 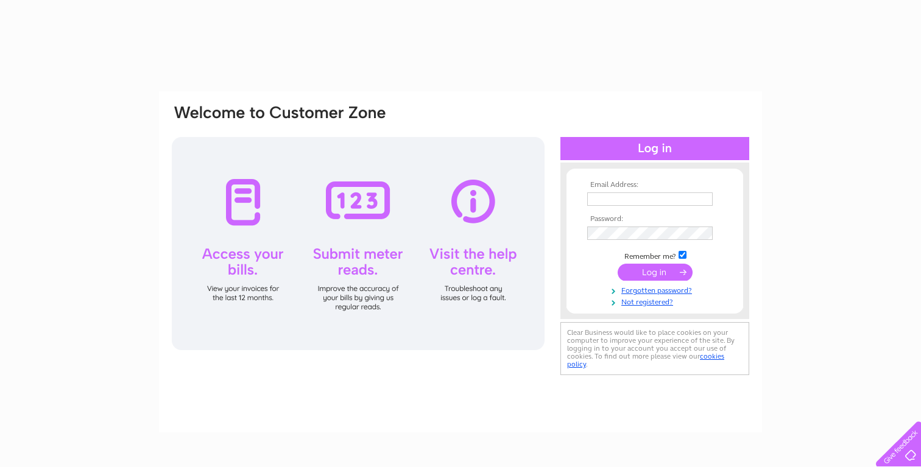 What do you see at coordinates (656, 301) in the screenshot?
I see `a: Not registered?` at bounding box center [656, 301].